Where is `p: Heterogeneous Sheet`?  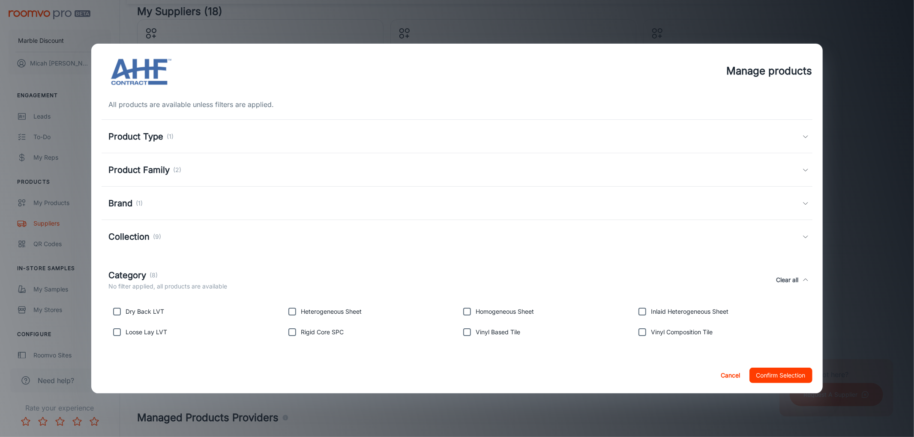
p: Heterogeneous Sheet is located at coordinates (331, 312).